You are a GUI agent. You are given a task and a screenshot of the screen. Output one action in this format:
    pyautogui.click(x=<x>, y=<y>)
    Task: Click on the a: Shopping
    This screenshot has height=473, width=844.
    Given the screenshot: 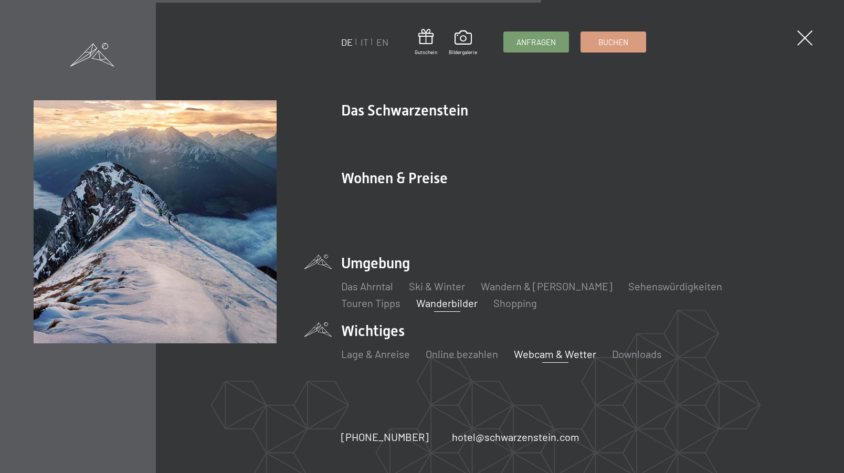 What is the action you would take?
    pyautogui.click(x=515, y=303)
    